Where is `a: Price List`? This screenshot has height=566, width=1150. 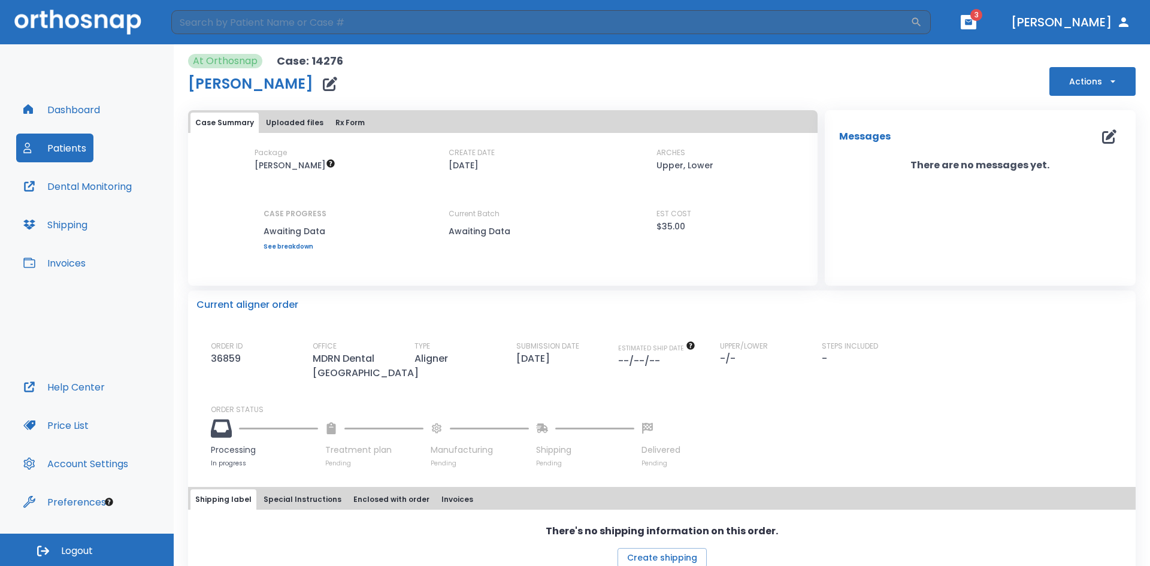 a: Price List is located at coordinates (56, 425).